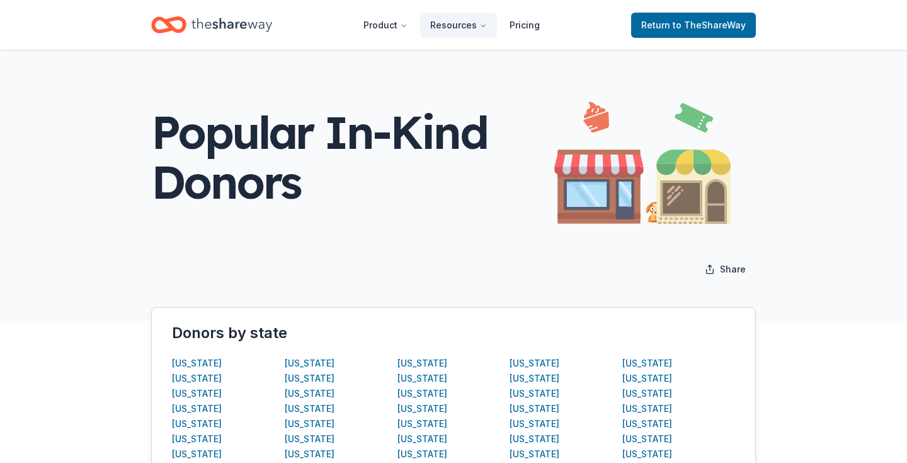 The image size is (907, 463). What do you see at coordinates (212, 25) in the screenshot?
I see `a: Home` at bounding box center [212, 25].